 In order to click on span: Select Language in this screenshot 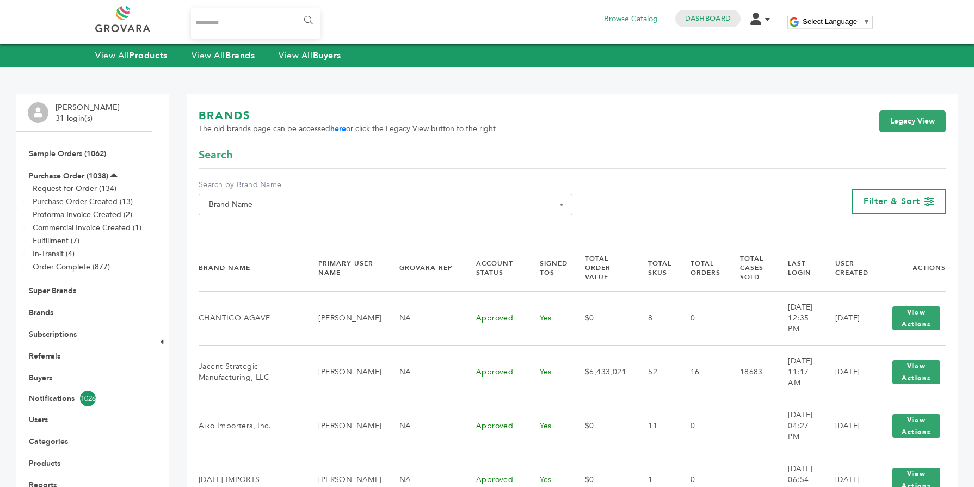, I will do `click(830, 21)`.